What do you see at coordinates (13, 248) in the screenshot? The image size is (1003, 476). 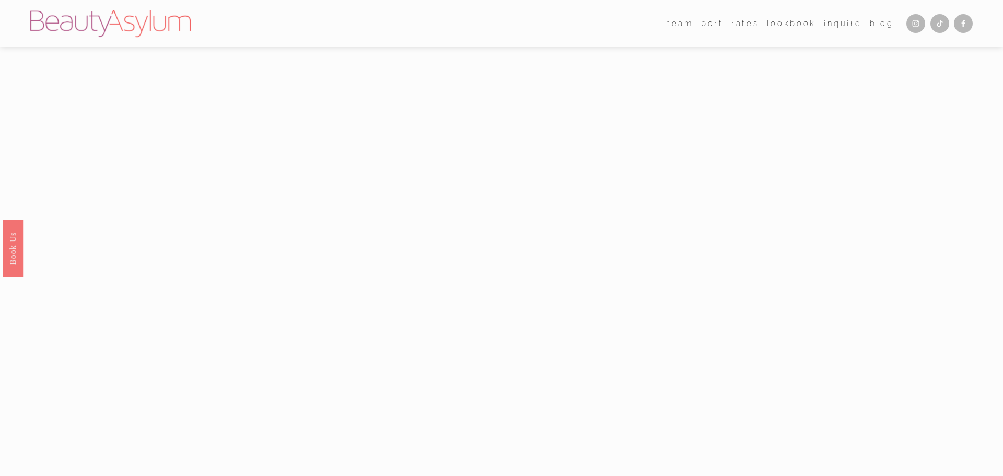 I see `a: Book Us` at bounding box center [13, 248].